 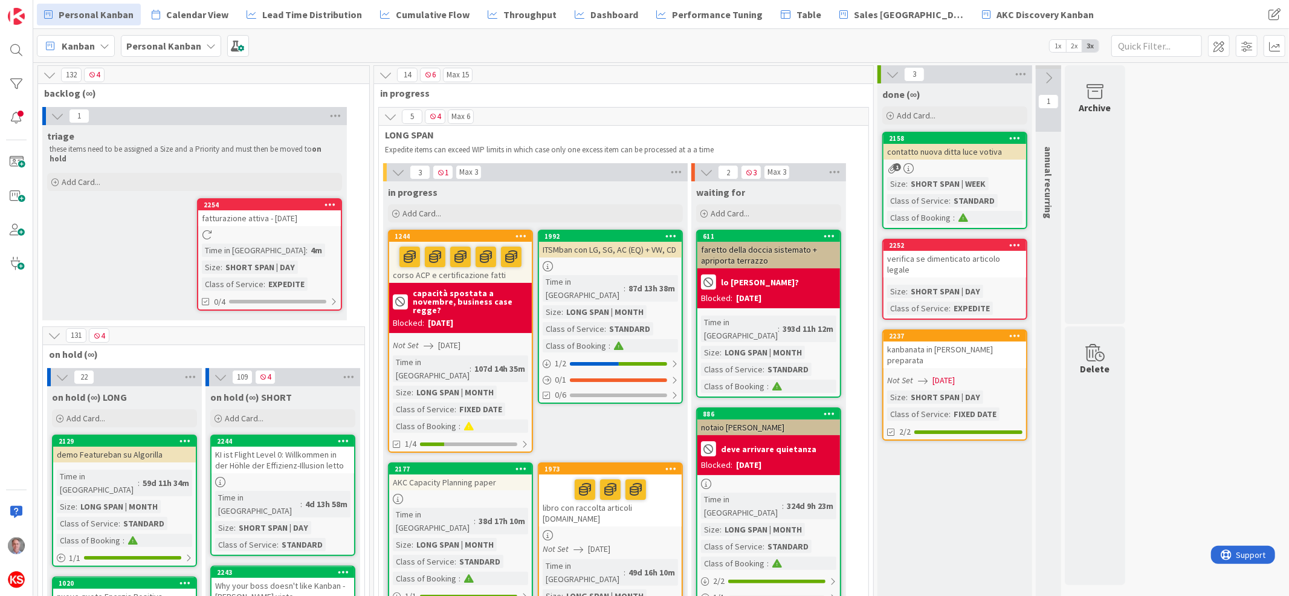 What do you see at coordinates (614, 15) in the screenshot?
I see `span: Dashboard` at bounding box center [614, 15].